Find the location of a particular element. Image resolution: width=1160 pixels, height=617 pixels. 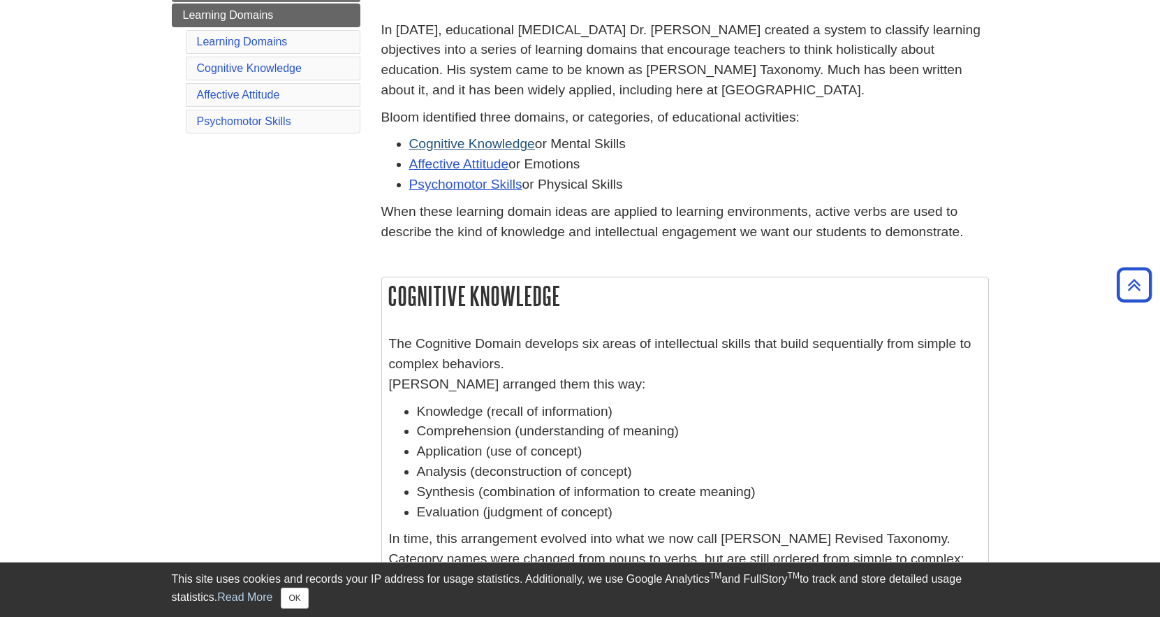

p: Bloom identified three domains, or categories, of educational activities: is located at coordinates (685, 117).